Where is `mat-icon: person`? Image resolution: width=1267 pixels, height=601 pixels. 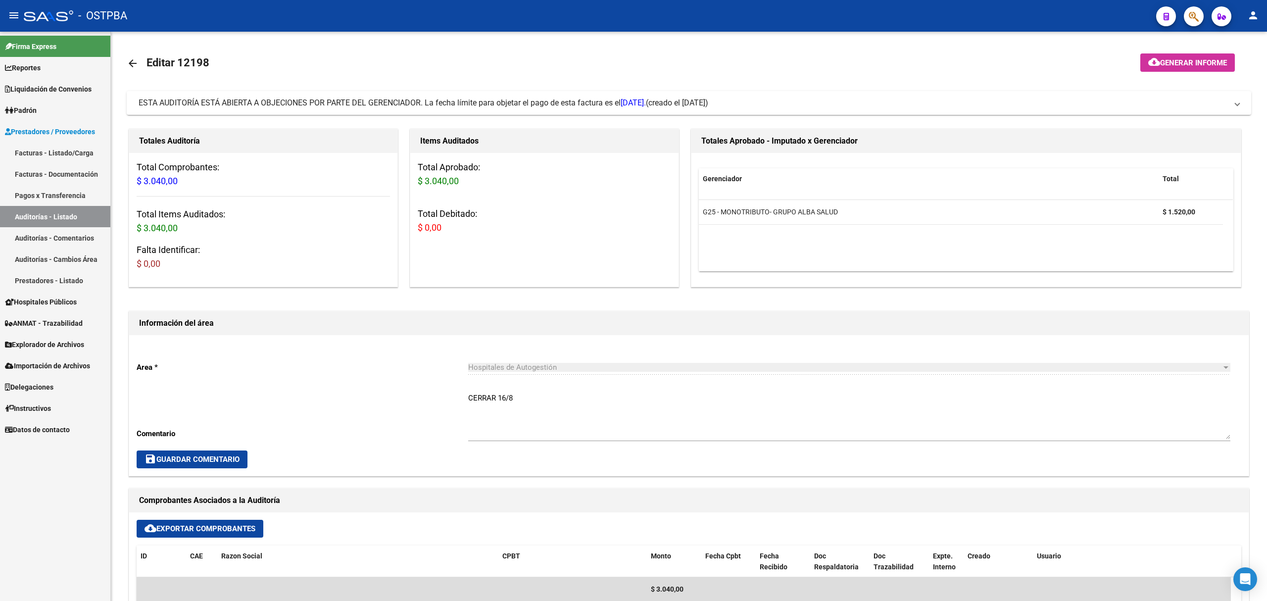
mat-icon: person is located at coordinates (1254, 15).